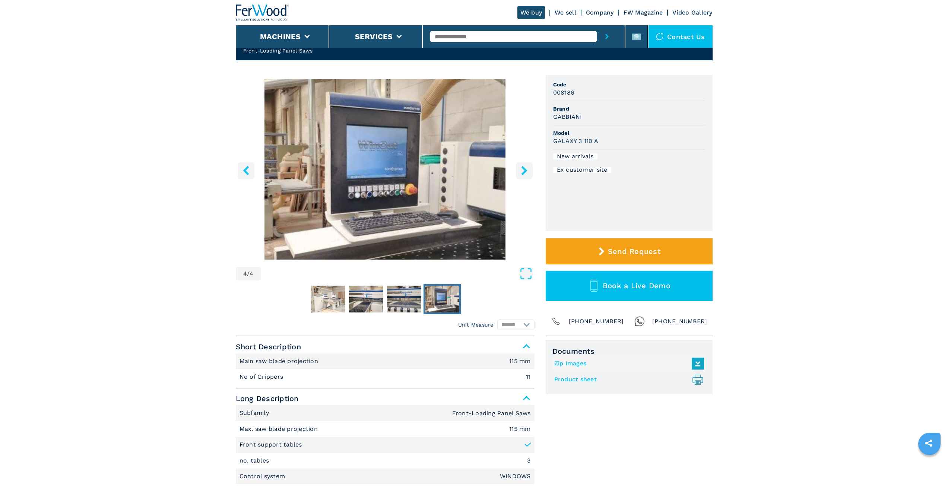 The image size is (948, 486). I want to click on em: Front-Loading Panel Saws, so click(491, 413).